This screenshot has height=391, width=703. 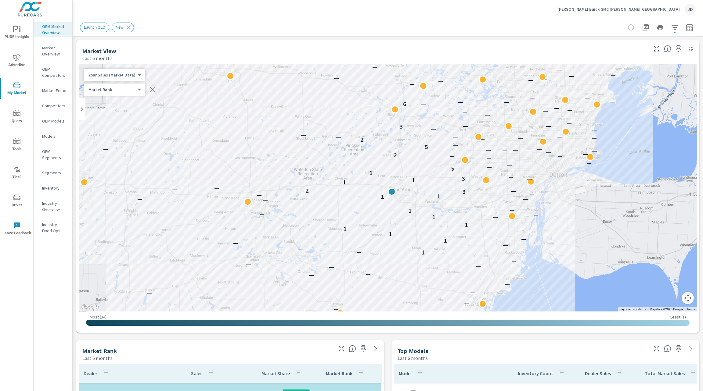 What do you see at coordinates (405, 374) in the screenshot?
I see `p: Model` at bounding box center [405, 374].